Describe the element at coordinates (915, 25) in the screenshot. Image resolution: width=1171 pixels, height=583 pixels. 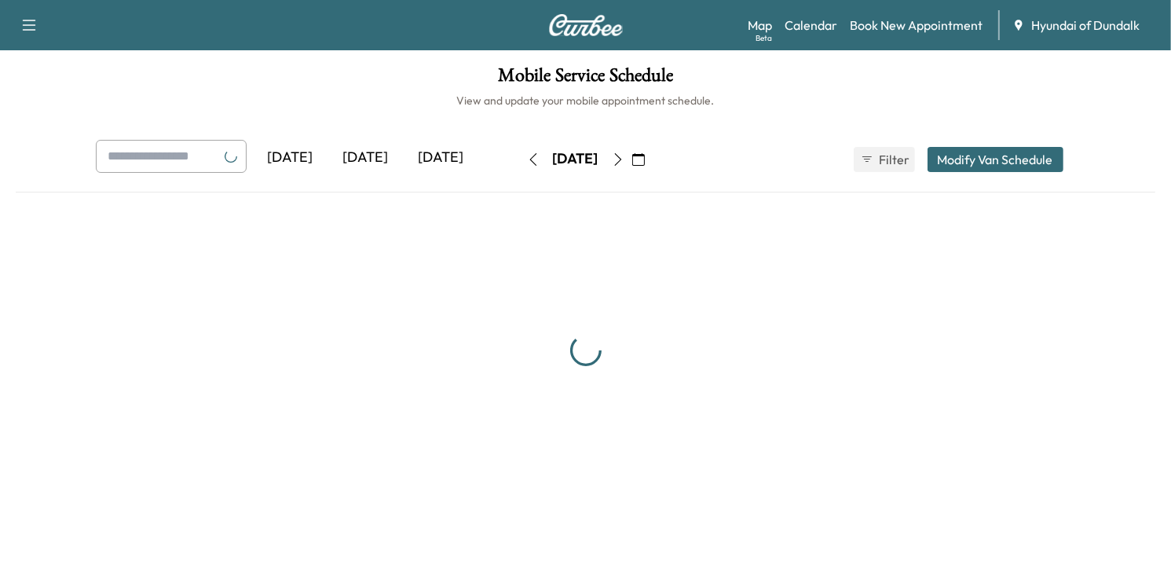
I see `a: Book New Appointment` at that location.